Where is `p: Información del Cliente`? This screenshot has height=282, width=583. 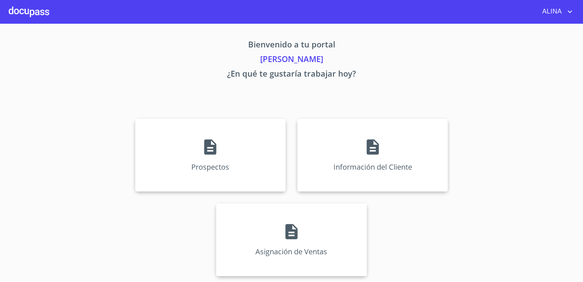
p: Información del Cliente is located at coordinates (373, 167).